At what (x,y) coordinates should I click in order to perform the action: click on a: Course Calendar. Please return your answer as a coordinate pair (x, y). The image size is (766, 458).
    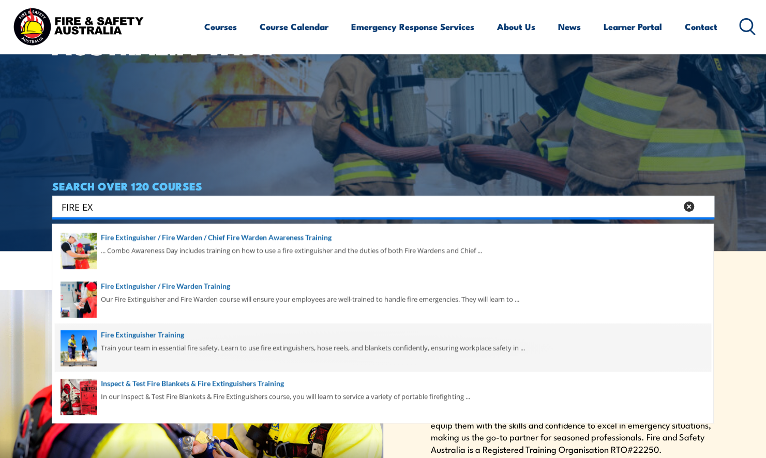
    Looking at the image, I should click on (294, 26).